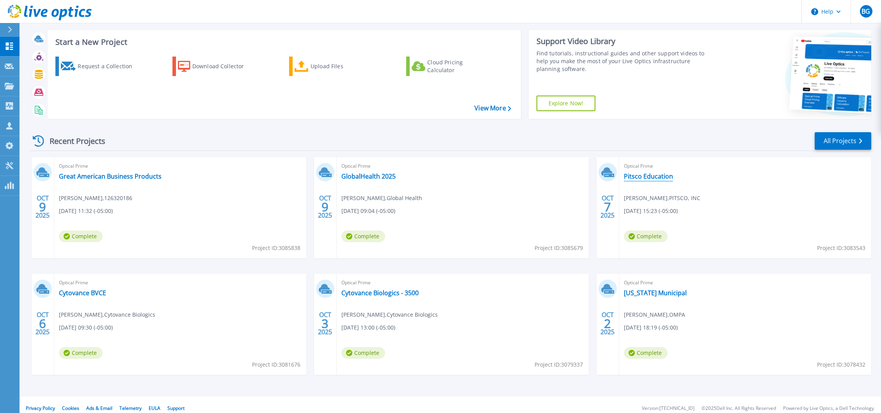  I want to click on a: Ads & Email, so click(99, 408).